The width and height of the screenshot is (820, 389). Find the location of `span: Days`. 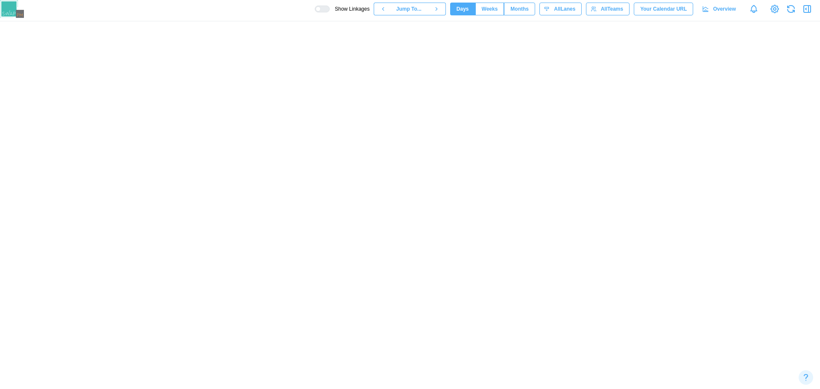

span: Days is located at coordinates (463, 9).